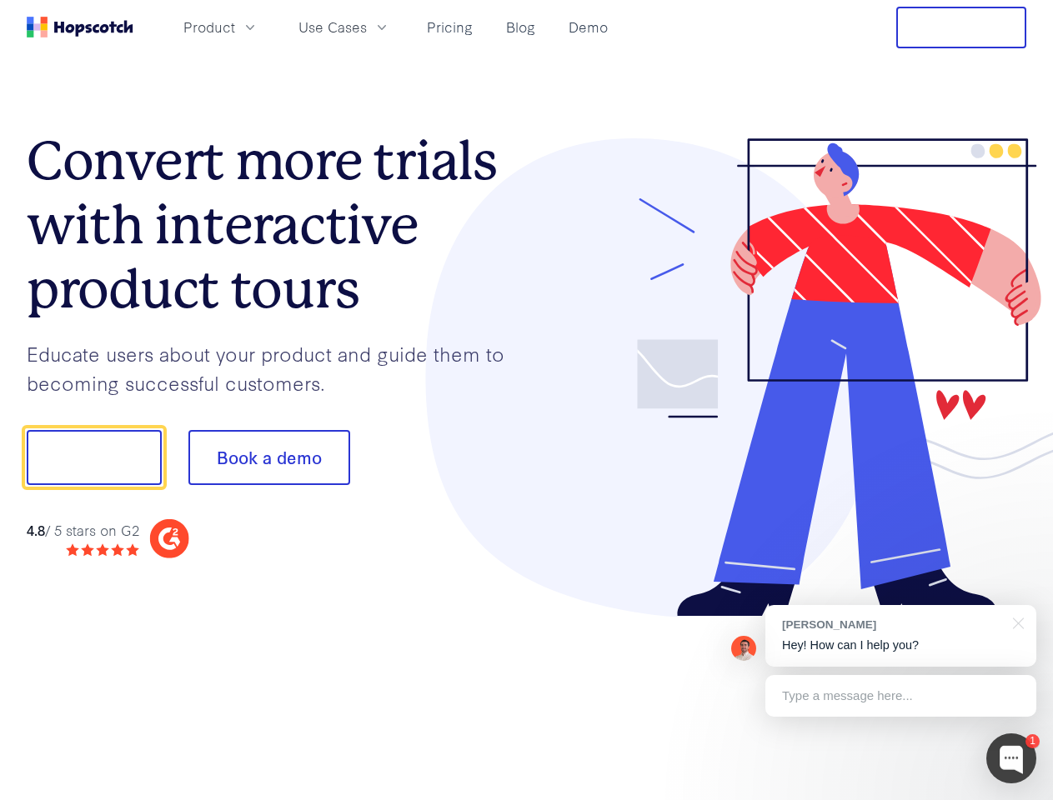 This screenshot has width=1053, height=800. Describe the element at coordinates (900, 645) in the screenshot. I see `p: Hey! How can I help you?` at that location.